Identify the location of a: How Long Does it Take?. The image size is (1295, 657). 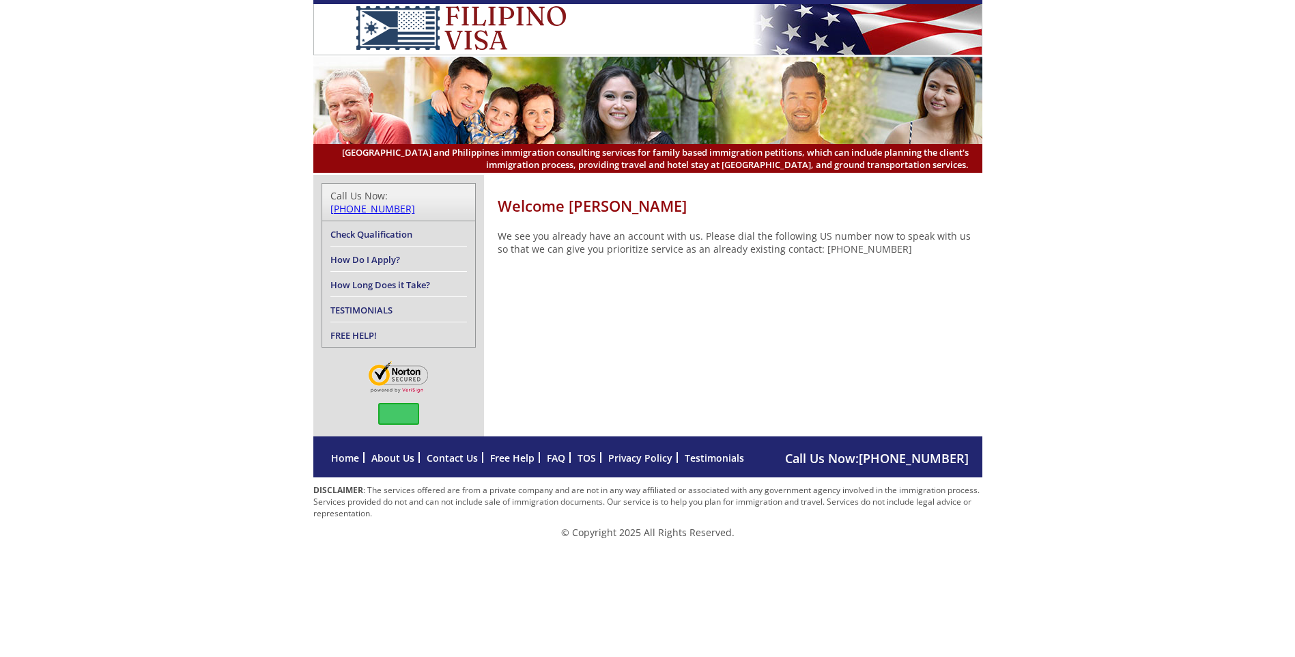
(380, 285).